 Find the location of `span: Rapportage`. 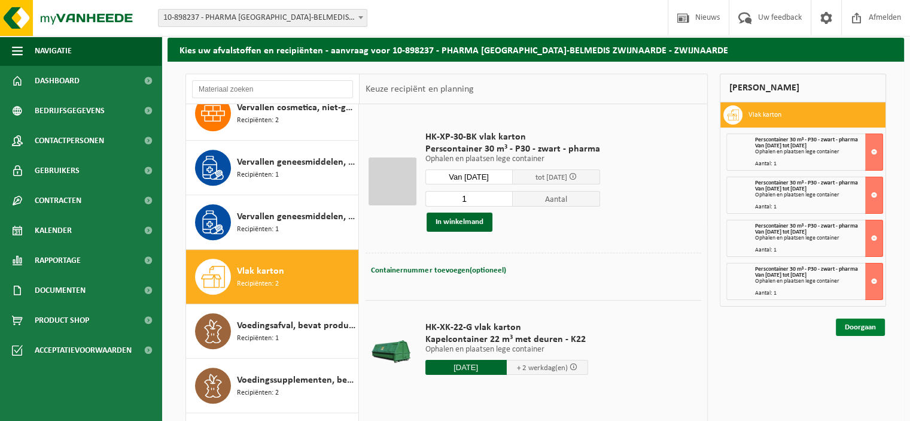

span: Rapportage is located at coordinates (57, 260).